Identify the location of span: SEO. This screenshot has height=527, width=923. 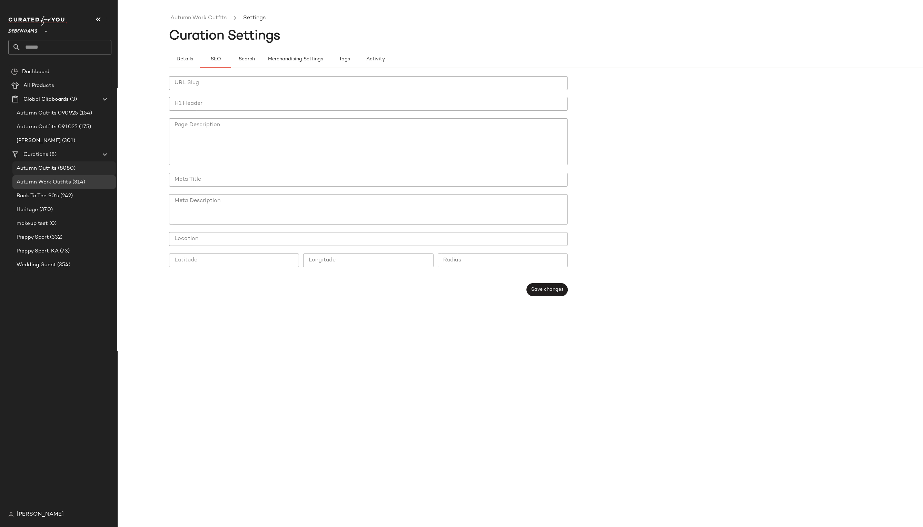
(215, 59).